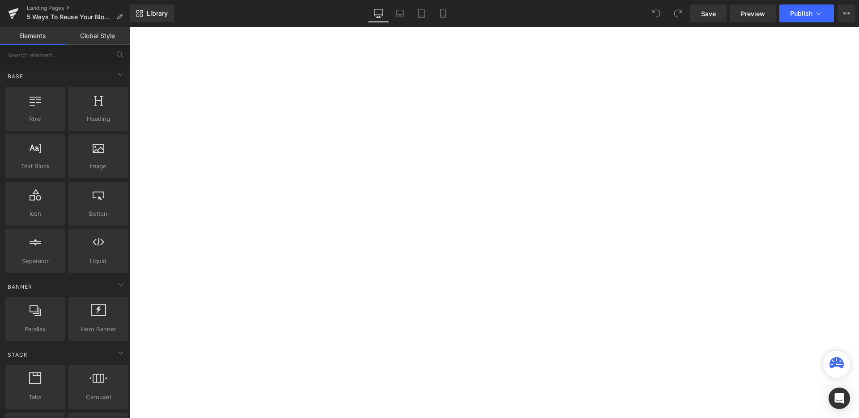 The image size is (859, 418). I want to click on span: Text Block, so click(35, 166).